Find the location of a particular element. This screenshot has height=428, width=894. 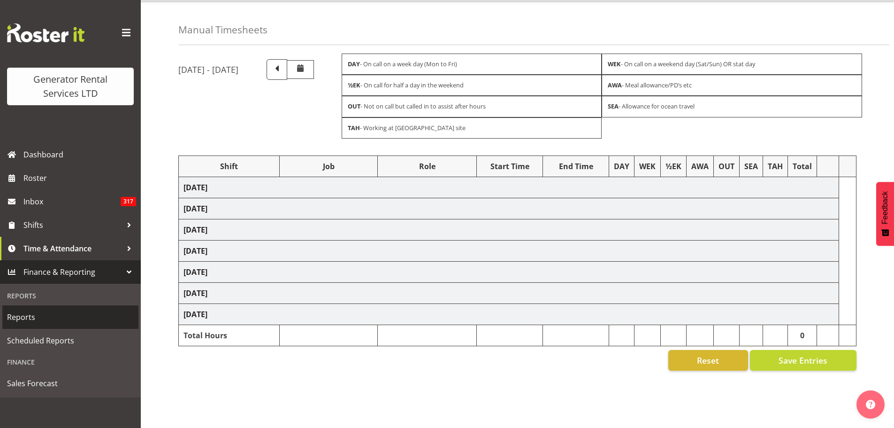

span: Roster is located at coordinates (80, 178).